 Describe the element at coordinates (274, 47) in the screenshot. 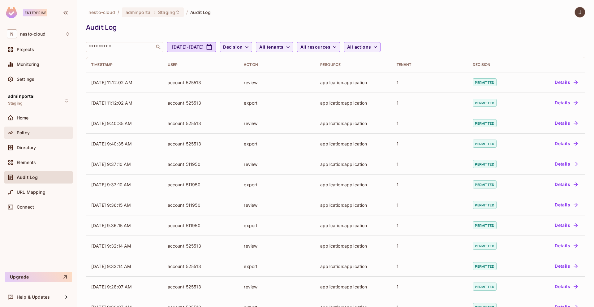

I see `button: All tenants` at that location.